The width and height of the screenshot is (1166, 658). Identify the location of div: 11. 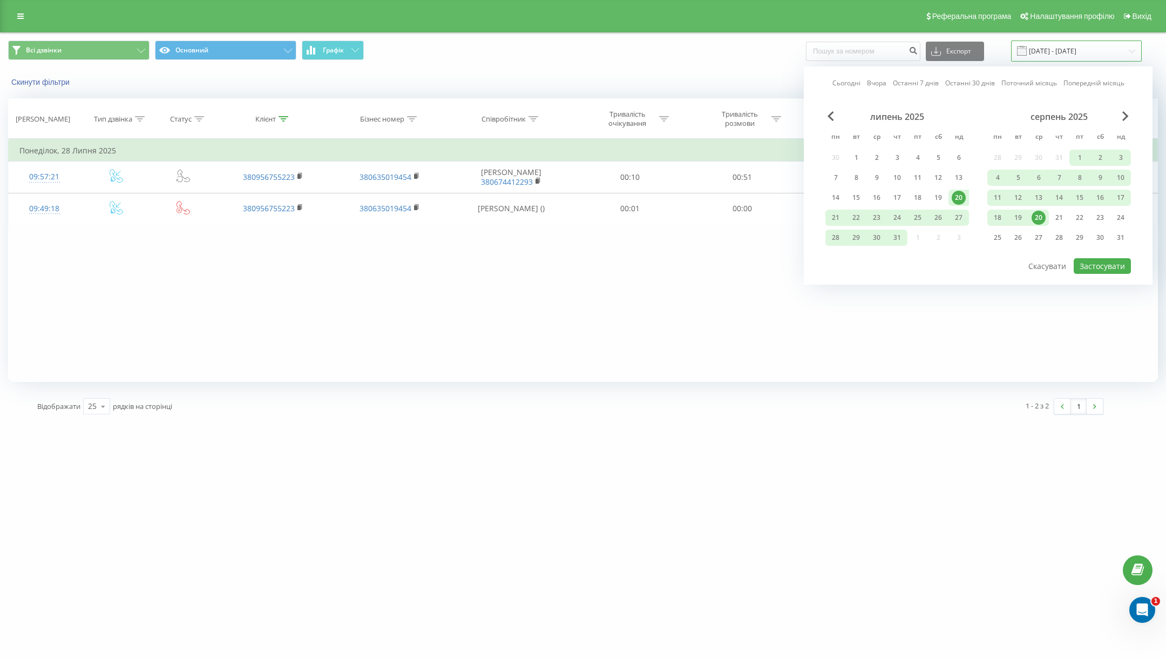
(998, 198).